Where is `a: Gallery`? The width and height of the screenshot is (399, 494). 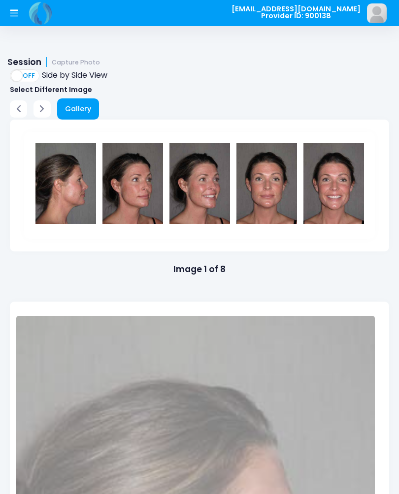 a: Gallery is located at coordinates (78, 109).